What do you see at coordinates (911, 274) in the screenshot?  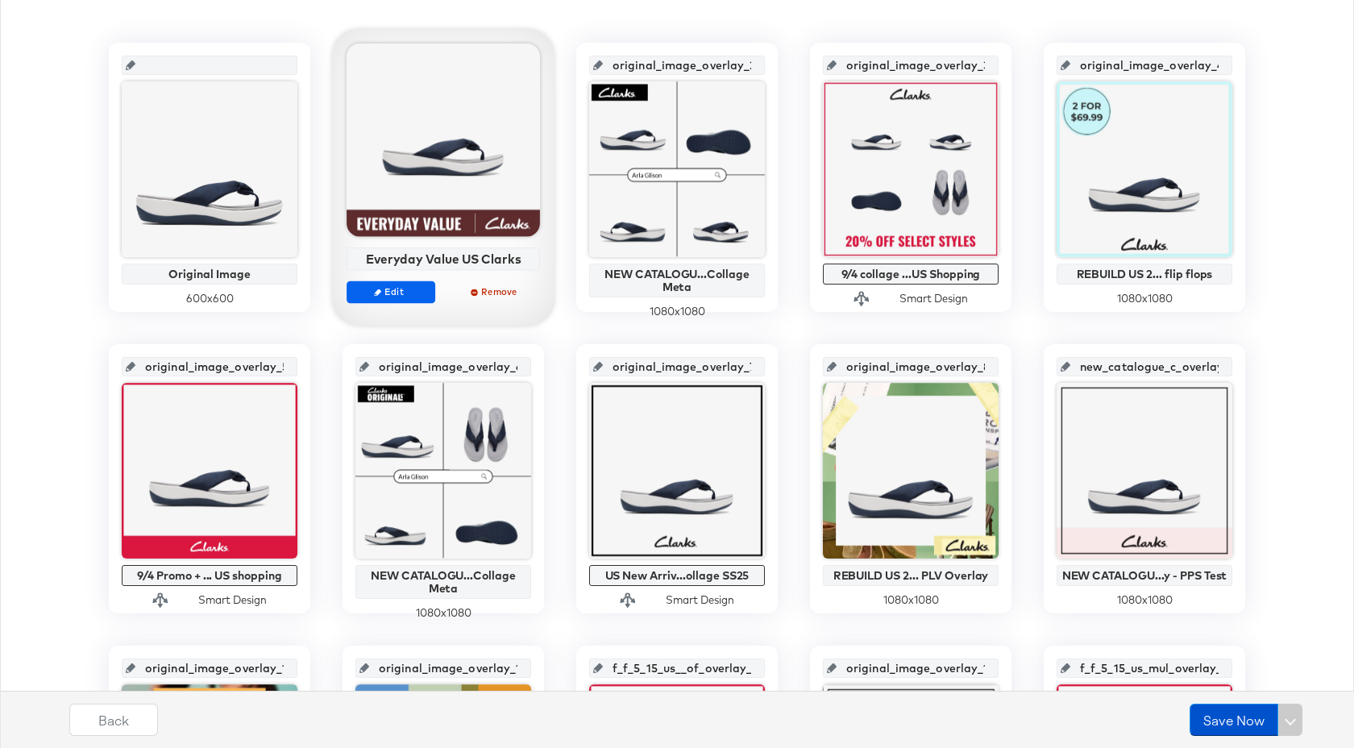 I see `div: 9/4 collage ...US Shopping` at bounding box center [911, 274].